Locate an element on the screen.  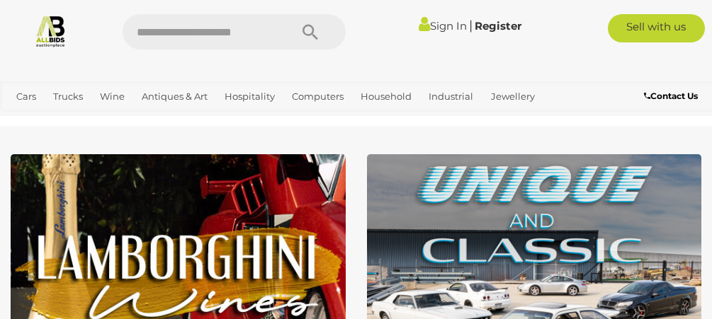
a: Computers is located at coordinates (317, 96).